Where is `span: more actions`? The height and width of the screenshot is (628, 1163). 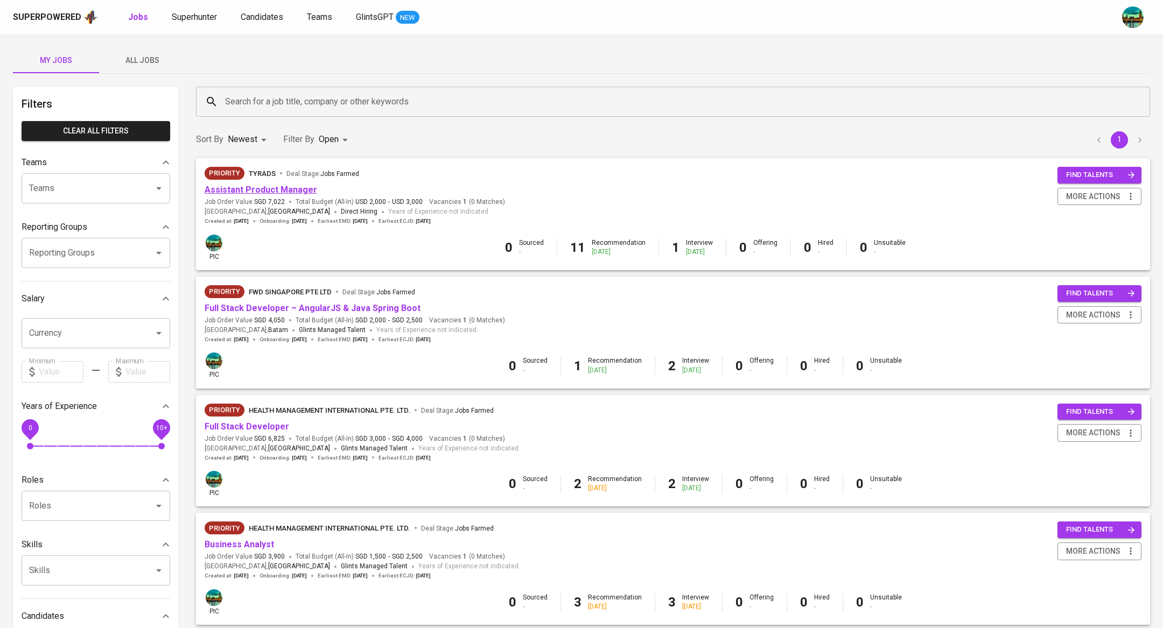 span: more actions is located at coordinates (1093, 196).